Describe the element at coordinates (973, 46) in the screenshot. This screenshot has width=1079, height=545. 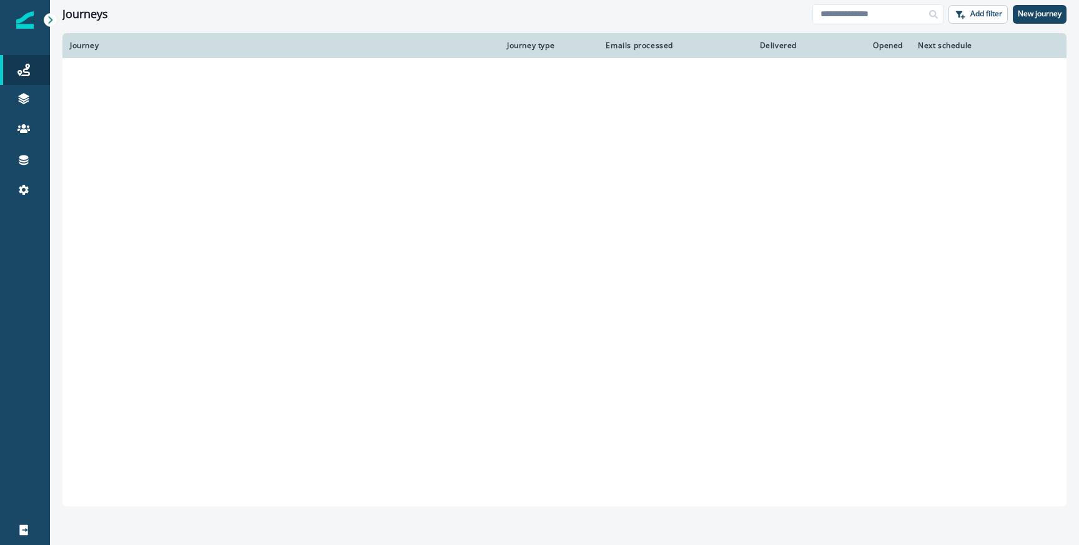
I see `div: Next schedule` at that location.